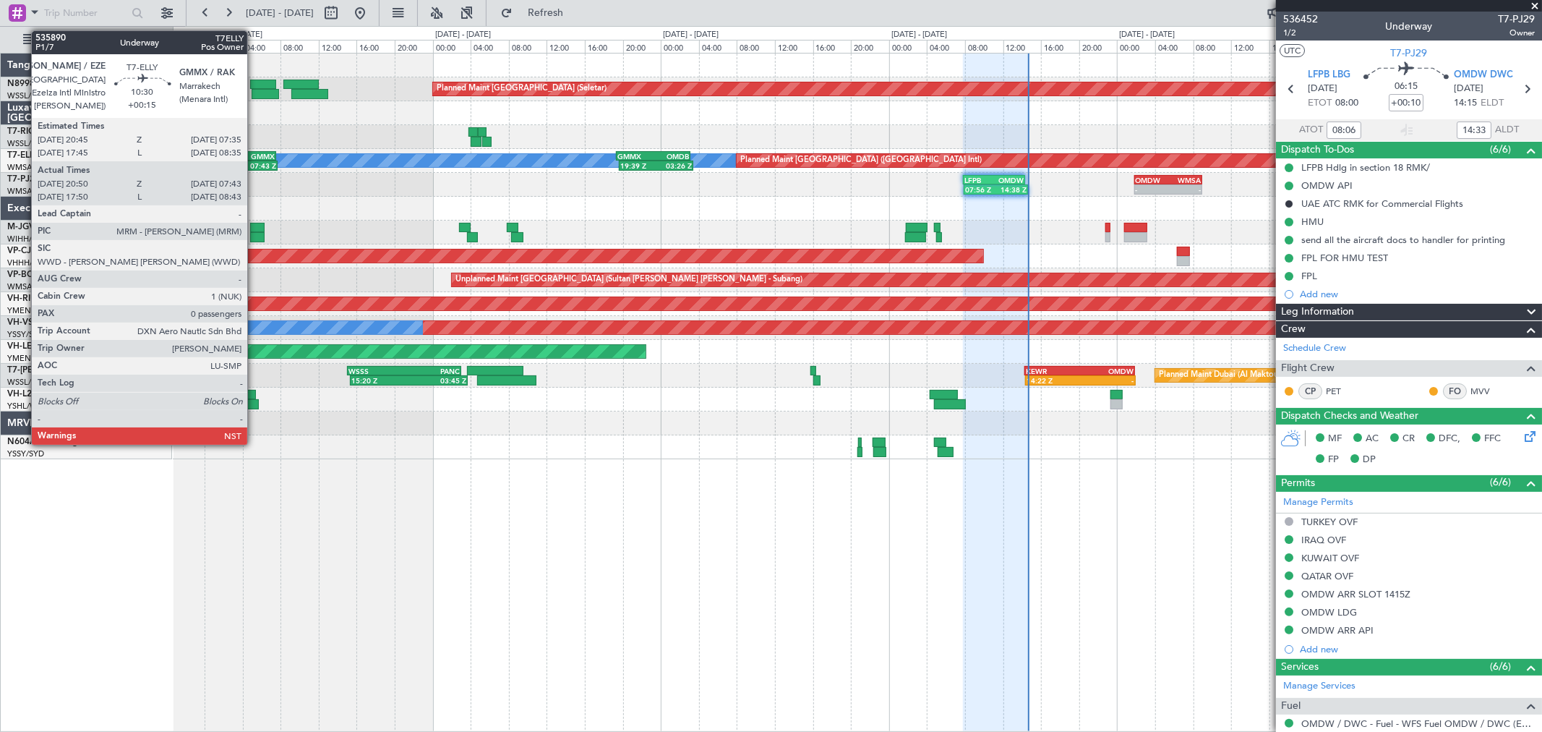  I want to click on button: UTC, so click(1292, 51).